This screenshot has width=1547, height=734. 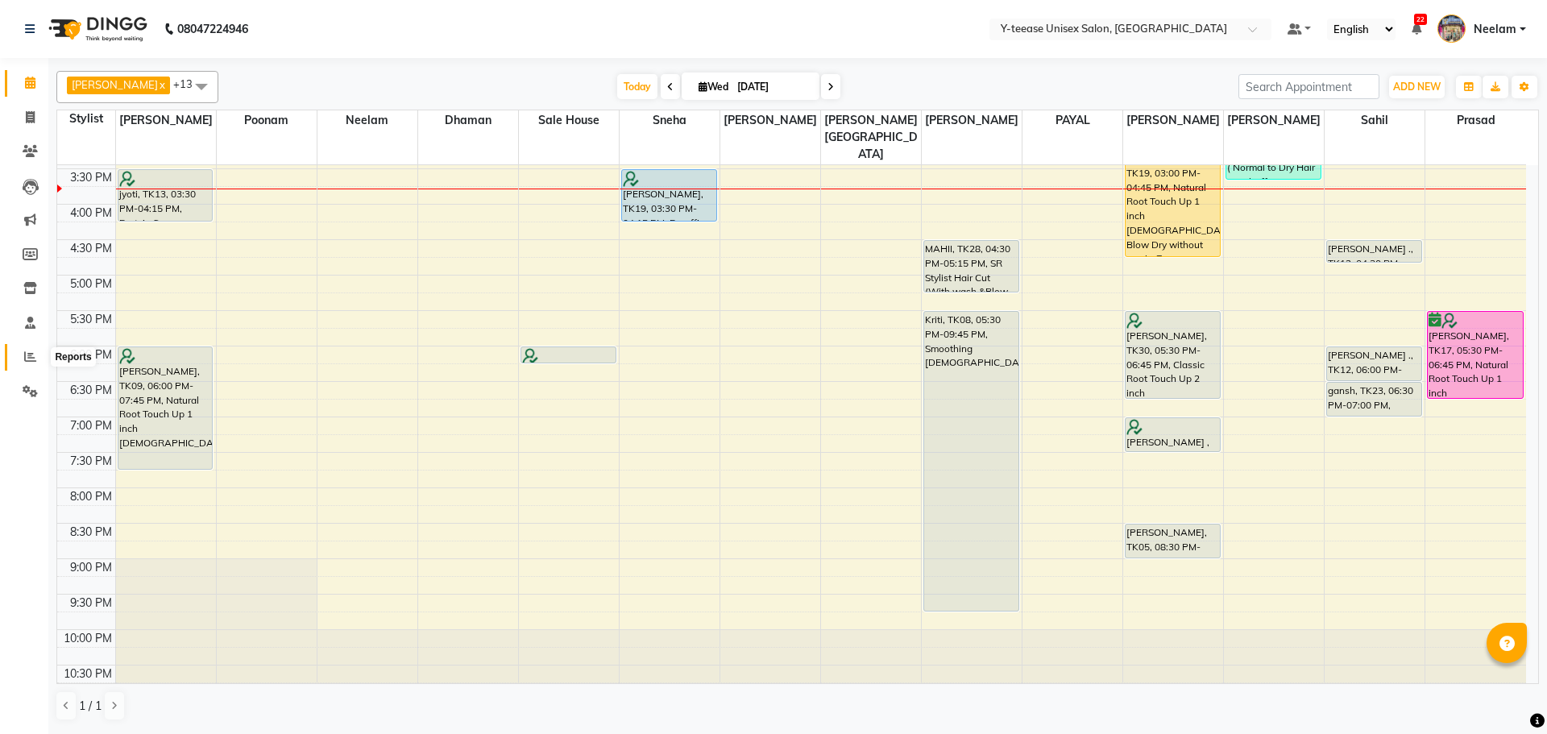 What do you see at coordinates (91, 603) in the screenshot?
I see `div: 9:30 PM` at bounding box center [91, 603].